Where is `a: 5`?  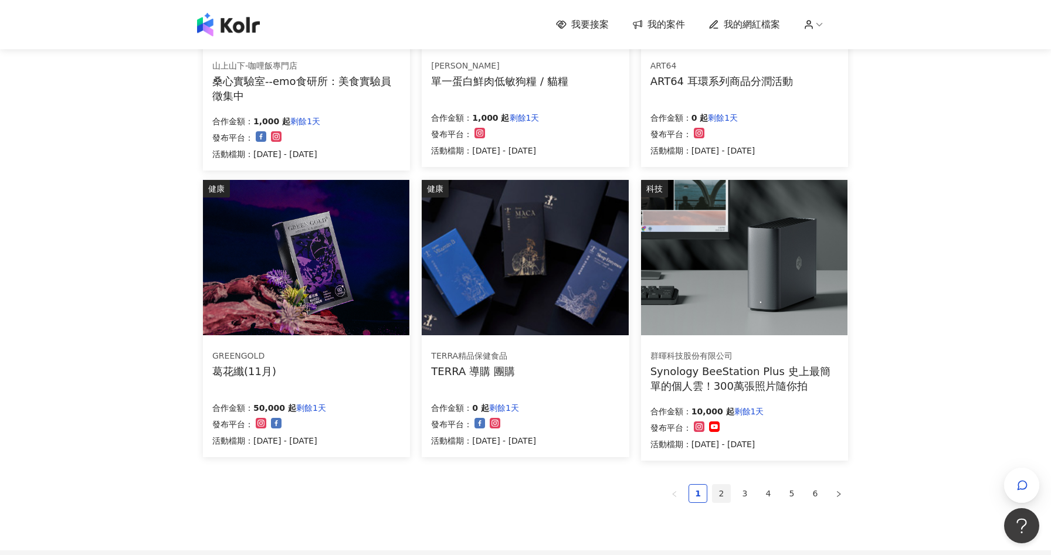
a: 5 is located at coordinates (792, 494).